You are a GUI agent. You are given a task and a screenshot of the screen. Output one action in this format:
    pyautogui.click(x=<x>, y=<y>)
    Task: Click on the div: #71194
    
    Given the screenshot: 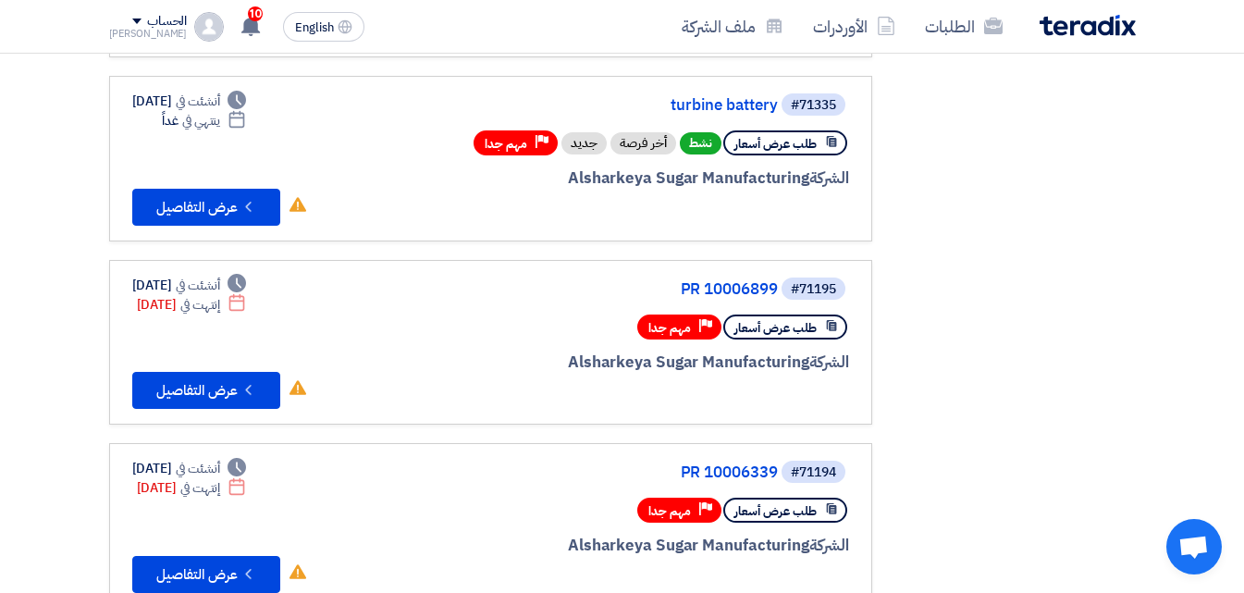 What is the action you would take?
    pyautogui.click(x=813, y=473)
    